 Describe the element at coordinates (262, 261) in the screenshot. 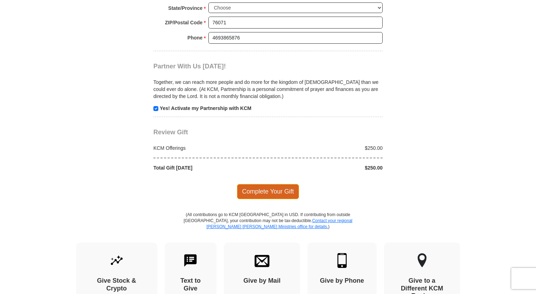

I see `img: envelope.svg` at that location.